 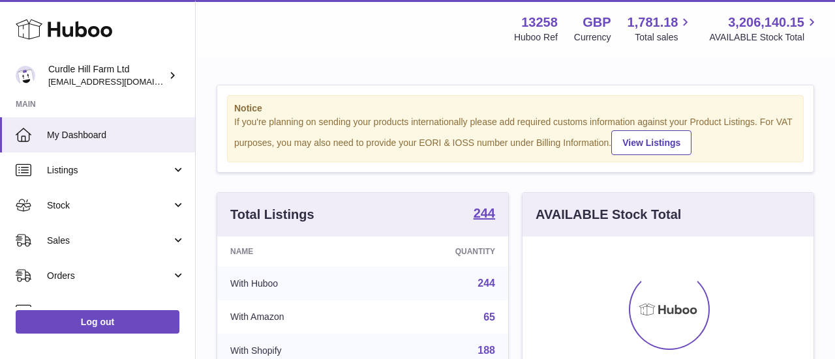 What do you see at coordinates (109, 170) in the screenshot?
I see `span: Listings` at bounding box center [109, 170].